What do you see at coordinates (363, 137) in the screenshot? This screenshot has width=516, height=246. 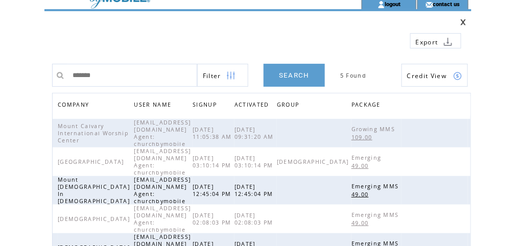 I see `span: 109.00` at bounding box center [363, 137].